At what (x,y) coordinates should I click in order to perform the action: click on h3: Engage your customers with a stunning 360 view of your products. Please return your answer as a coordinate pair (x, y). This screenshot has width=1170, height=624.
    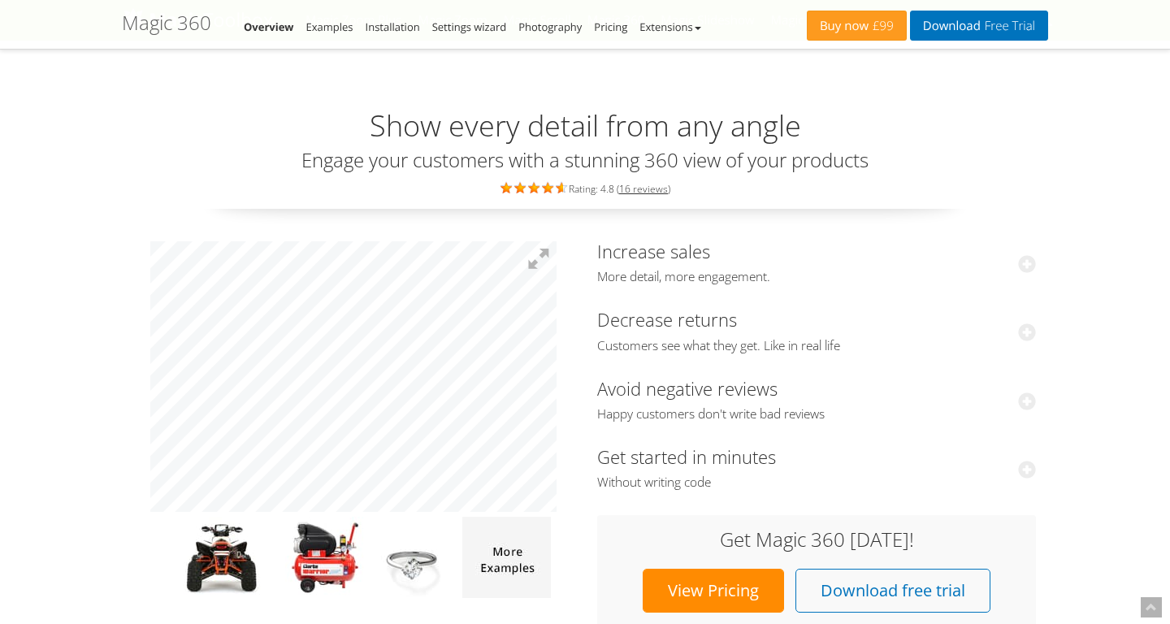
    Looking at the image, I should click on (585, 160).